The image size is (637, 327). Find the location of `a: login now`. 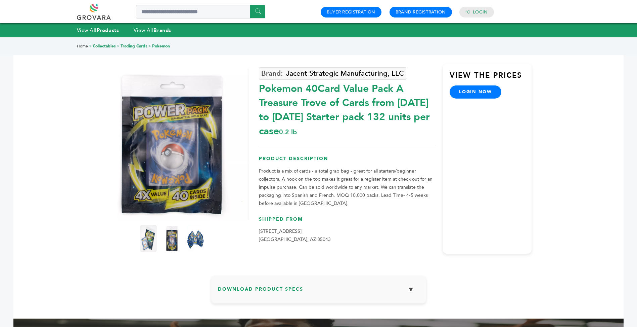

a: login now is located at coordinates (476, 92).